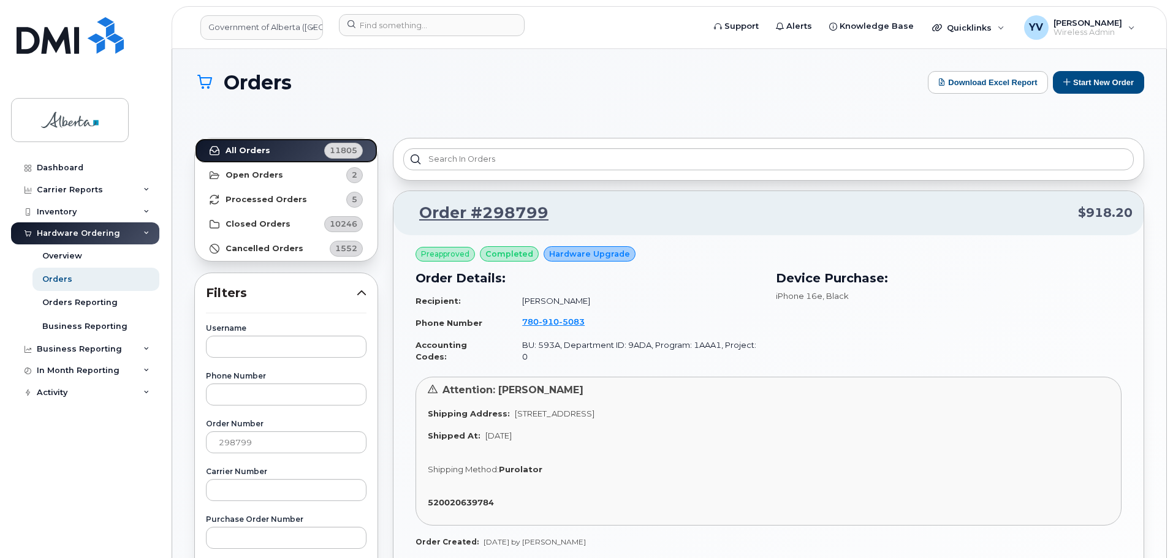  I want to click on a: All Orders11805, so click(286, 151).